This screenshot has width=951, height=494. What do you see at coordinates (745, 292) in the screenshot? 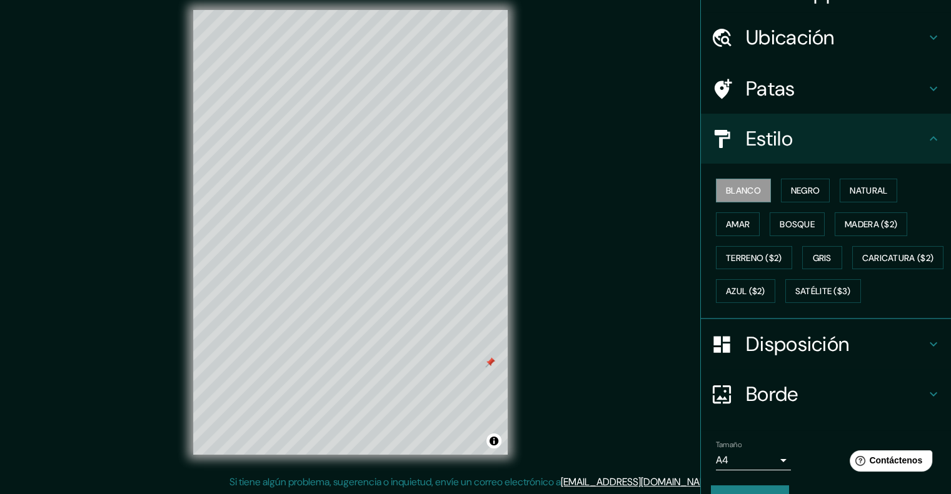
I see `font: Azul ($2)` at bounding box center [745, 292].